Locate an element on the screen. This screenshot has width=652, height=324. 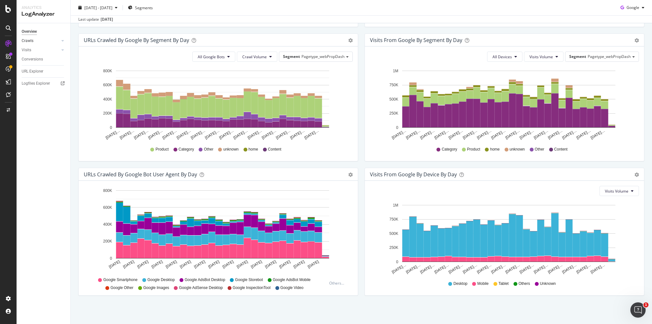
text: 500K is located at coordinates (394, 99).